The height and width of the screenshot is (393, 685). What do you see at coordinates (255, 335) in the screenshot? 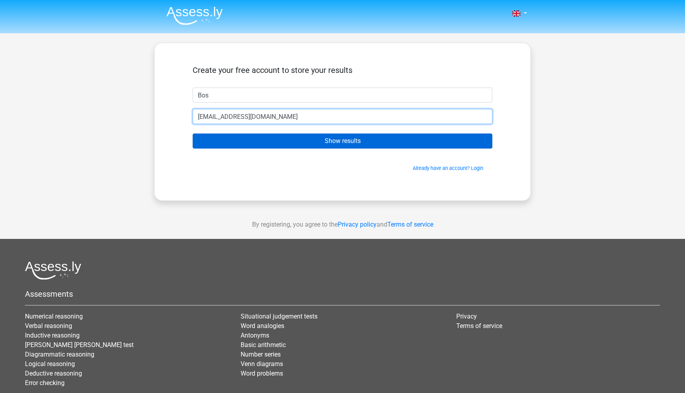
I see `a: Antonyms` at bounding box center [255, 335].